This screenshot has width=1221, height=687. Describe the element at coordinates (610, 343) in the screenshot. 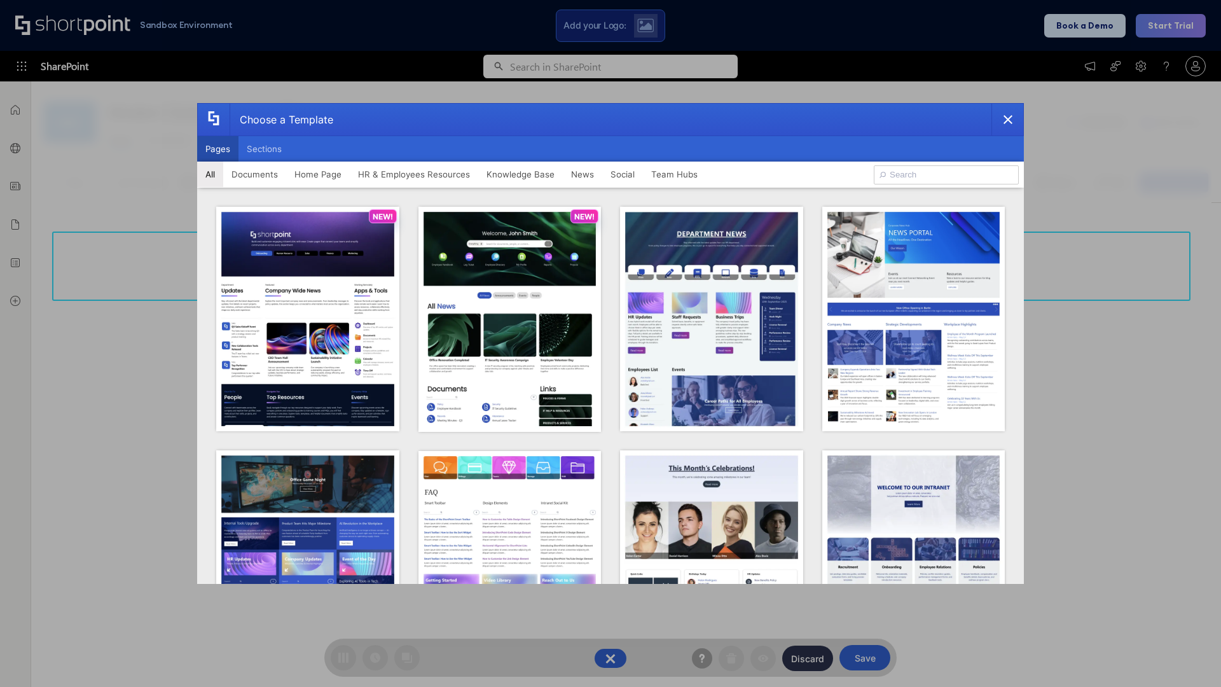

I see `div: template selector` at that location.